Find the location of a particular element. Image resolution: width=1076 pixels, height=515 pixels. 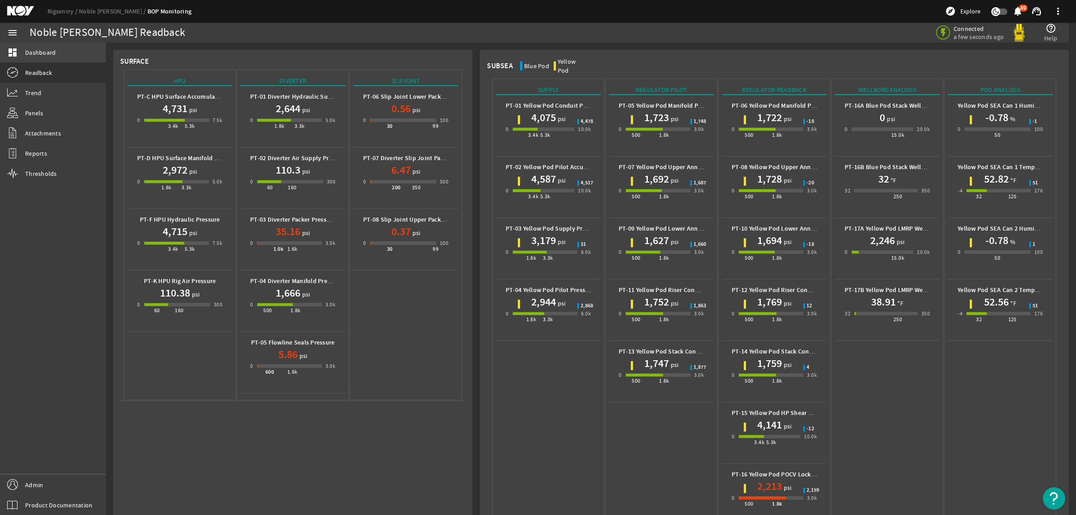

b: PT-01 Diverter Hydraulic Supply Pressure is located at coordinates (308, 96).